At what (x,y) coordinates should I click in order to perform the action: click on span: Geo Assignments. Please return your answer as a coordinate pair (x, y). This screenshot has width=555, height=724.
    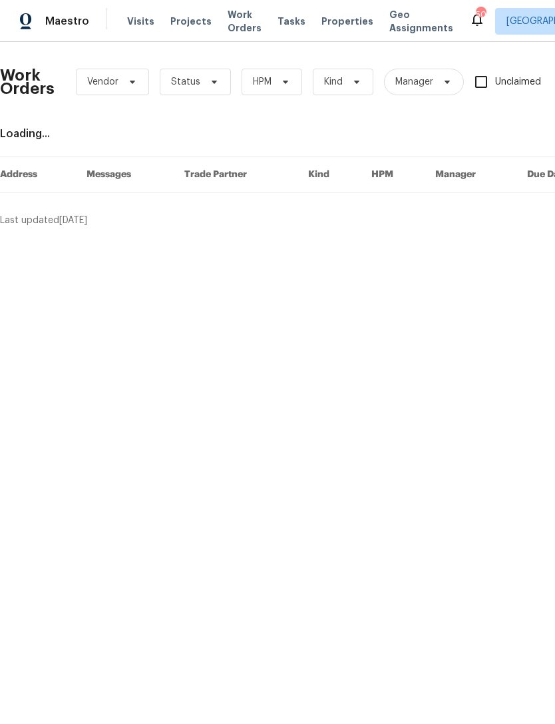
    Looking at the image, I should click on (421, 21).